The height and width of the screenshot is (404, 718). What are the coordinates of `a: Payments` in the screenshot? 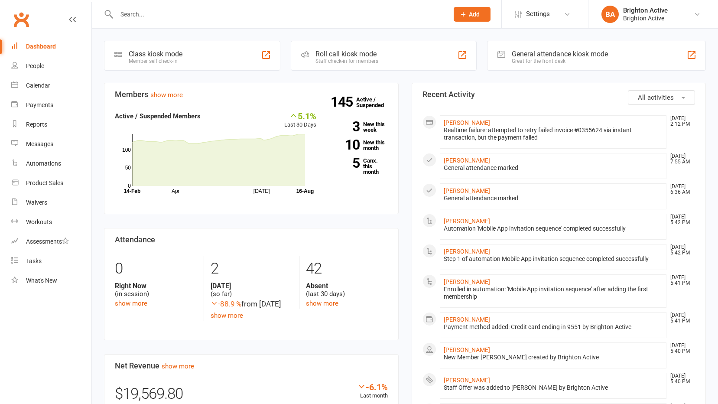 It's located at (51, 105).